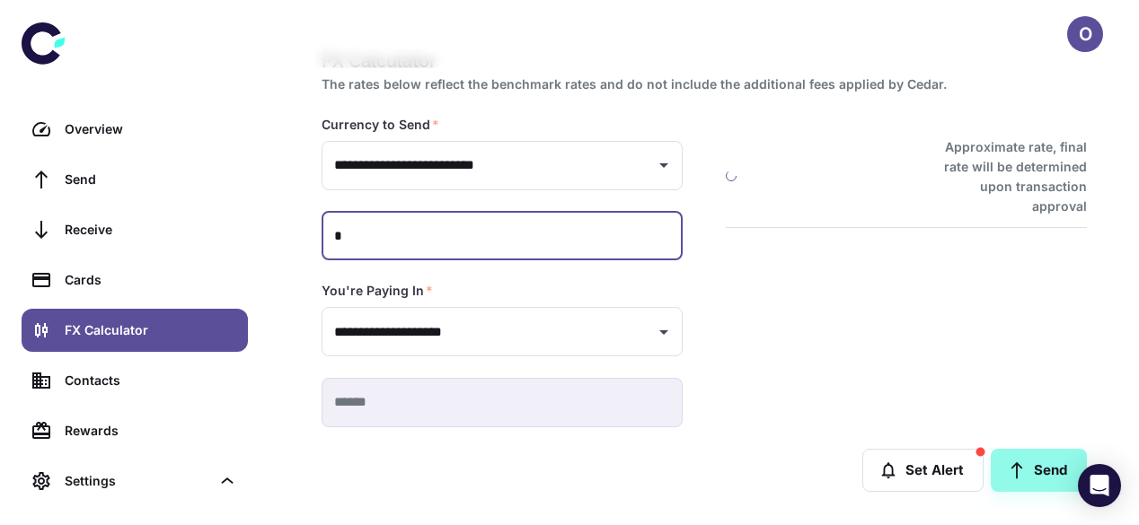 This screenshot has width=1139, height=525. What do you see at coordinates (135, 129) in the screenshot?
I see `a: Overview` at bounding box center [135, 129].